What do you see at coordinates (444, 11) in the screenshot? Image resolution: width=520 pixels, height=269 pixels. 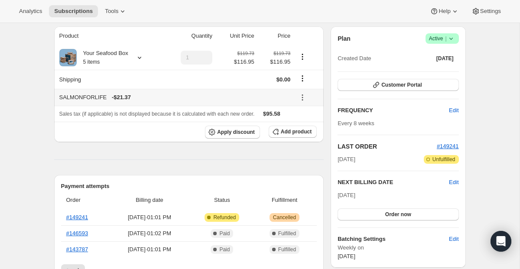 I see `span: Help` at bounding box center [444, 11].